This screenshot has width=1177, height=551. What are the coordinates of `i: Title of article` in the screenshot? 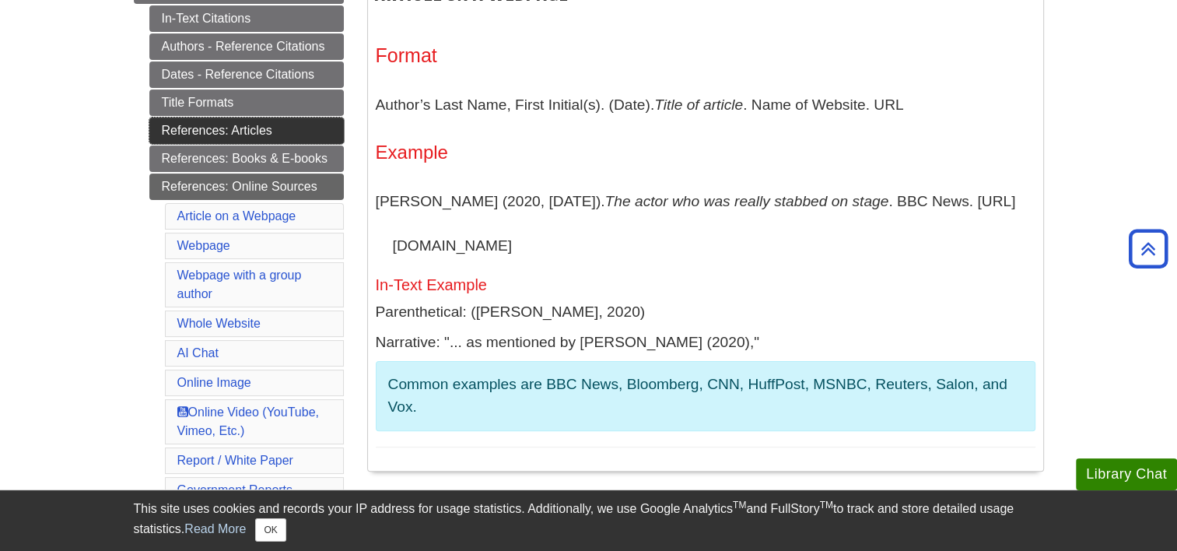 It's located at (698, 104).